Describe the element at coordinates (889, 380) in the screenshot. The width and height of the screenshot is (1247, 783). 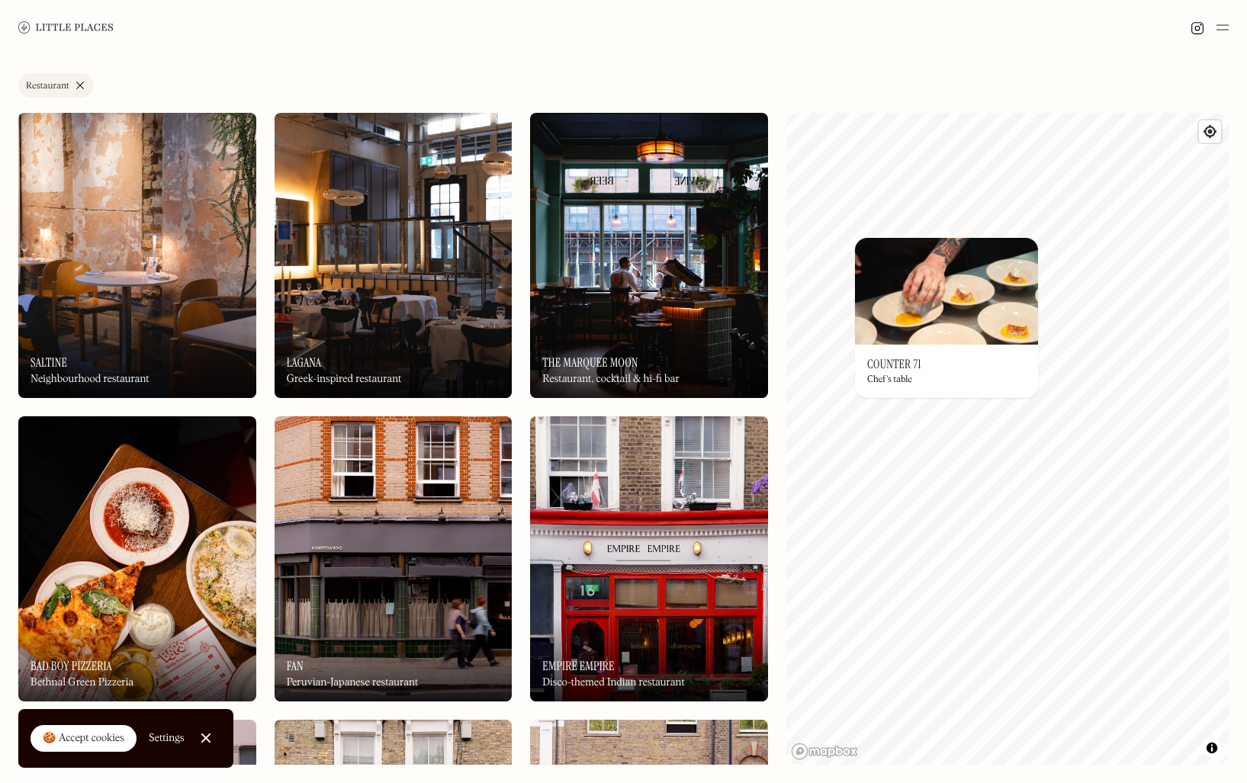
I see `div: Chef's table` at that location.